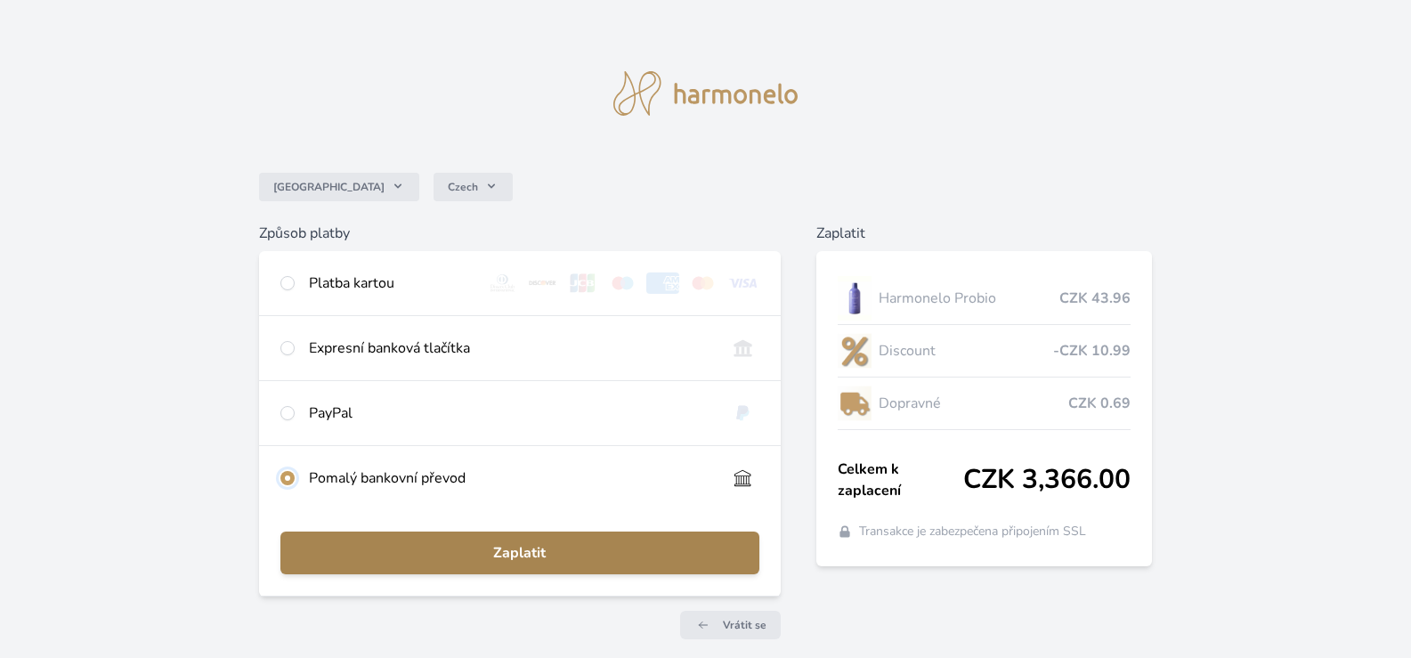 The height and width of the screenshot is (658, 1411). What do you see at coordinates (855, 403) in the screenshot?
I see `img: delivery-lo.png` at bounding box center [855, 403].